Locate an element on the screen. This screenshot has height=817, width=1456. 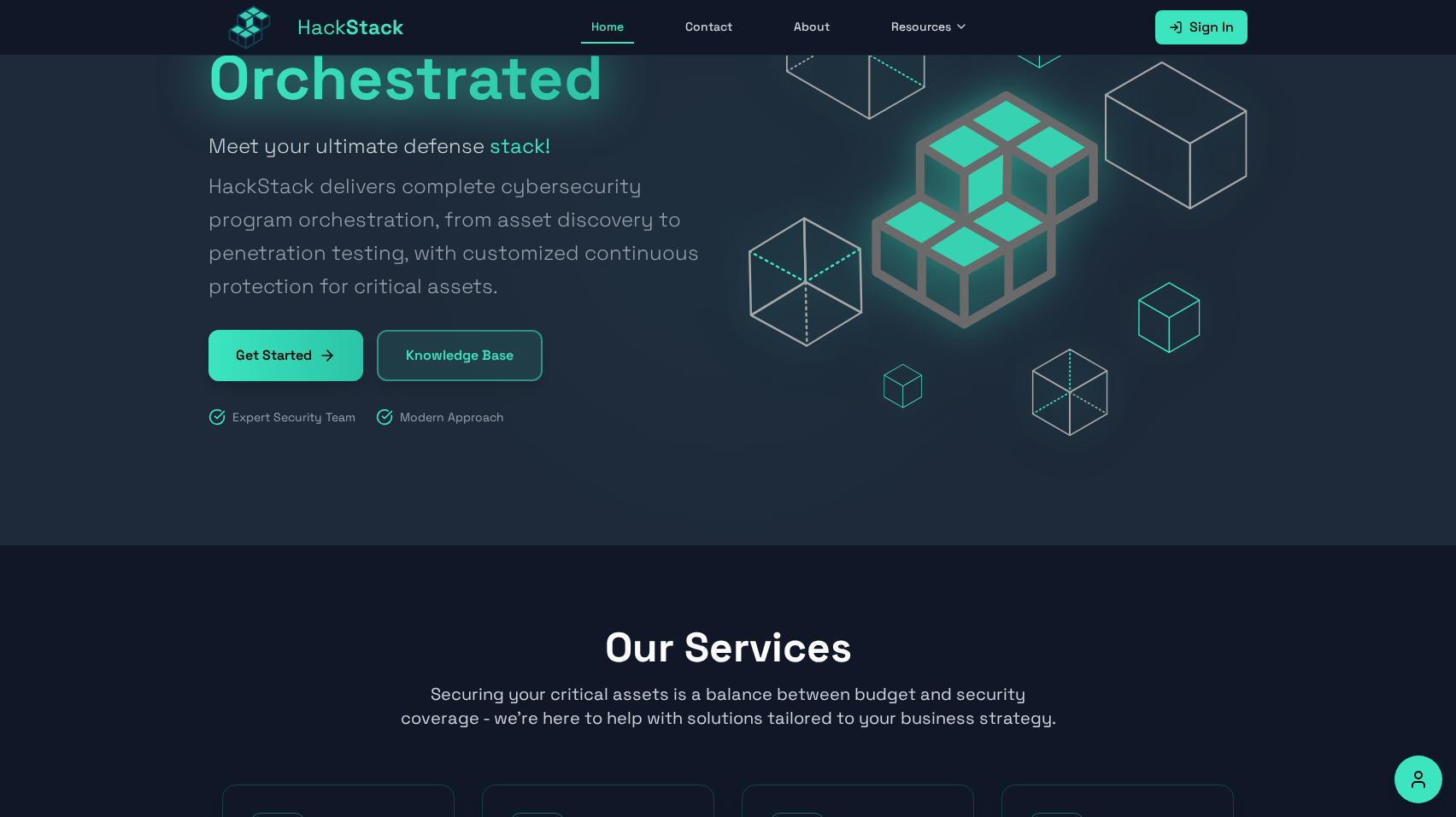
strong: stack! is located at coordinates (520, 145).